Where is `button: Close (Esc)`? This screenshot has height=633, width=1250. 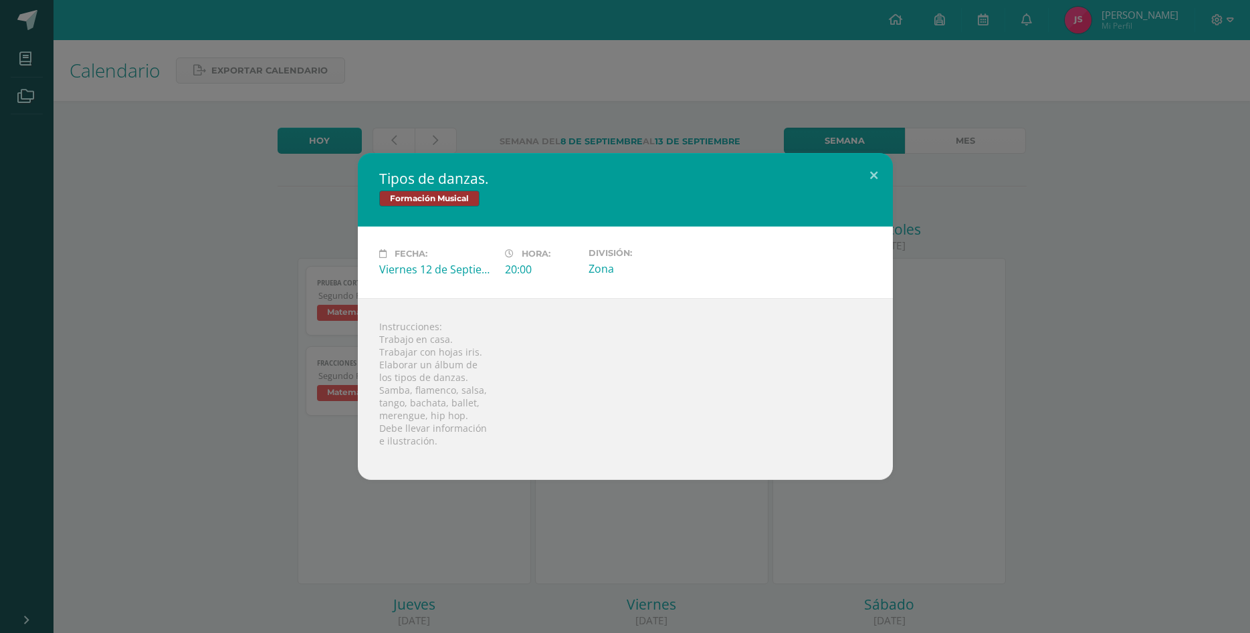 button: Close (Esc) is located at coordinates (873, 176).